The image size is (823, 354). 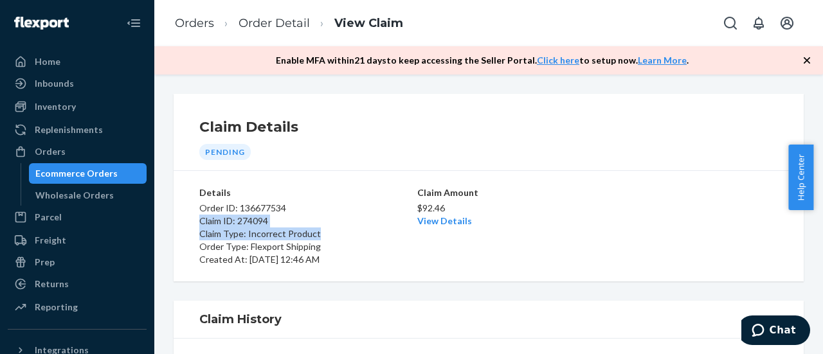 I want to click on a: Click here, so click(x=558, y=60).